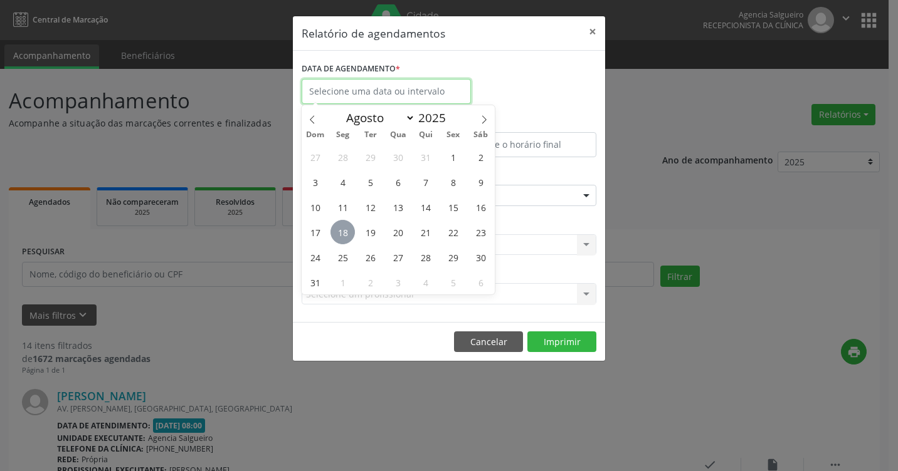 The height and width of the screenshot is (471, 898). What do you see at coordinates (342, 182) in the screenshot?
I see `span: Agosto 4, 2025` at bounding box center [342, 182].